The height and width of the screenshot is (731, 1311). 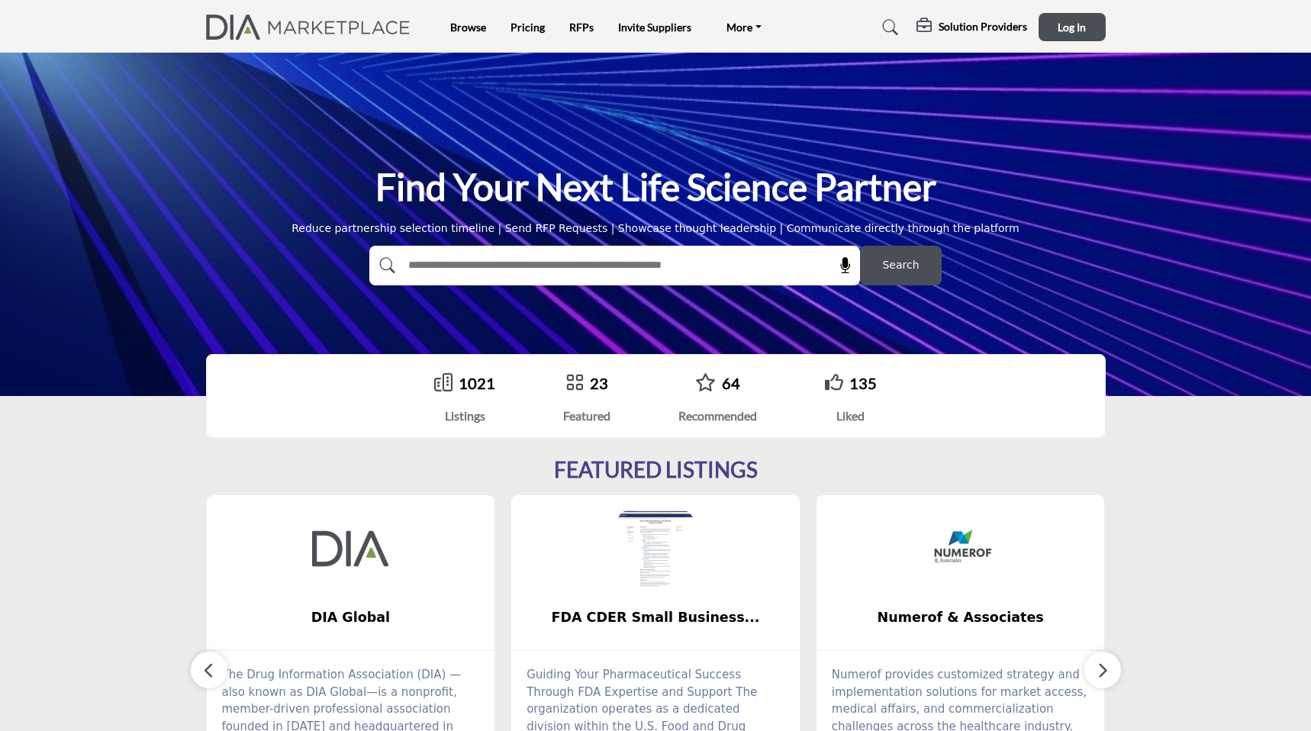 What do you see at coordinates (887, 27) in the screenshot?
I see `a: Search` at bounding box center [887, 27].